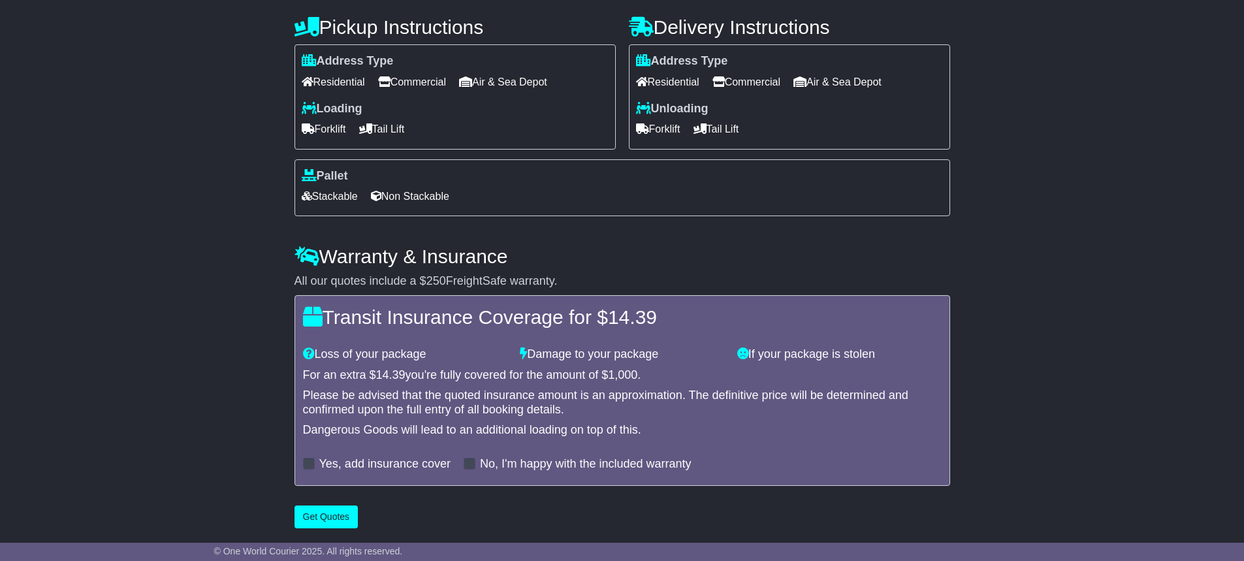 The image size is (1244, 561). What do you see at coordinates (308, 551) in the screenshot?
I see `span: © One World Courier 2025. All rights reserved.` at bounding box center [308, 551].